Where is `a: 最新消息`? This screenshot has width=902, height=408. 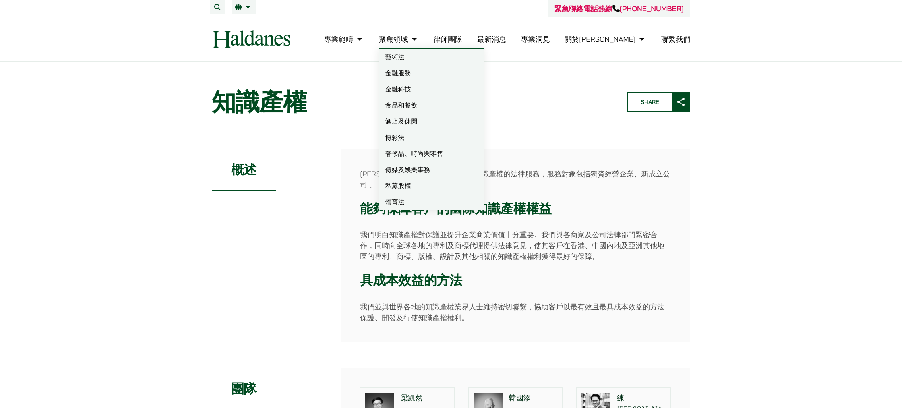
a: 最新消息 is located at coordinates (492, 39).